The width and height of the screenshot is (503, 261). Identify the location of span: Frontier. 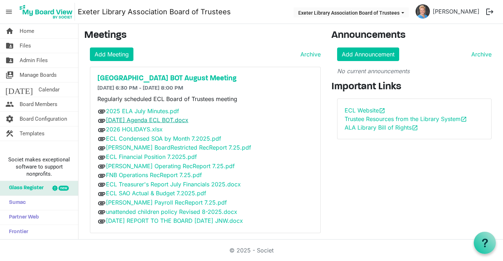
(17, 232).